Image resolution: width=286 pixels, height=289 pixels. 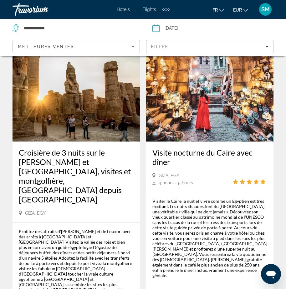 What do you see at coordinates (44, 9) in the screenshot?
I see `a: Travorium` at bounding box center [44, 9].